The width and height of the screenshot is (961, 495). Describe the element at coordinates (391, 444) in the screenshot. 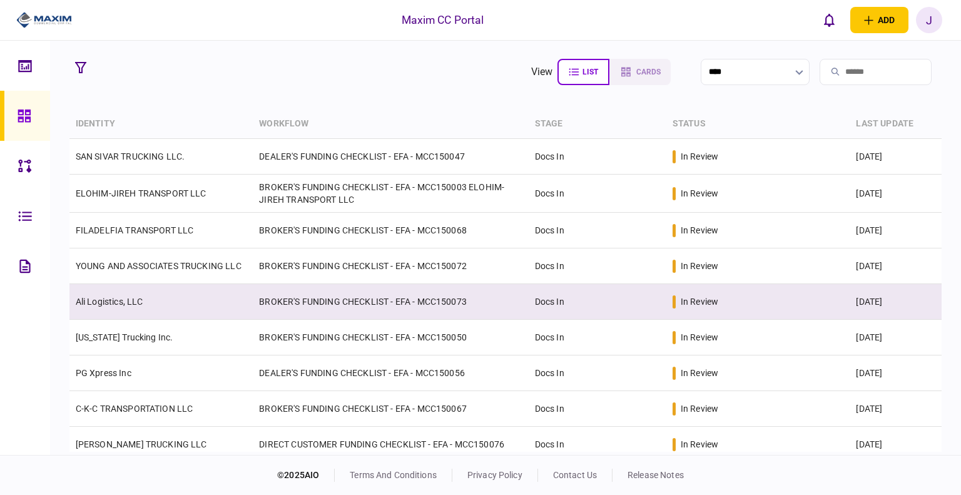

I see `td: DIRECT CUSTOMER FUNDING CHECKLIST - EFA - MCC150076` at that location.